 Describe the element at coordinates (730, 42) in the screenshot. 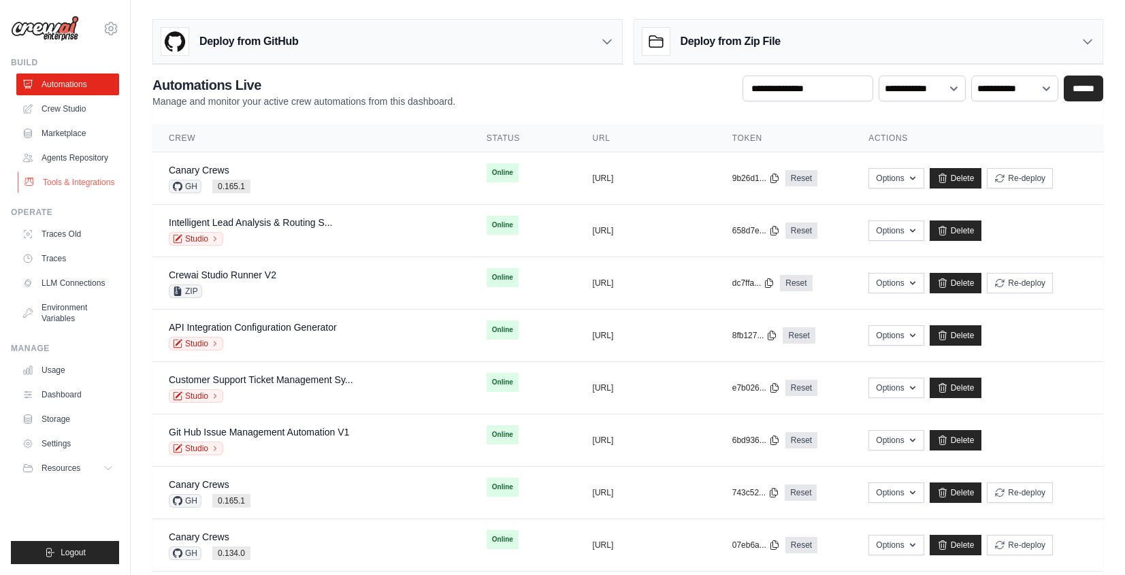

I see `h3: Deploy from Zip File` at that location.